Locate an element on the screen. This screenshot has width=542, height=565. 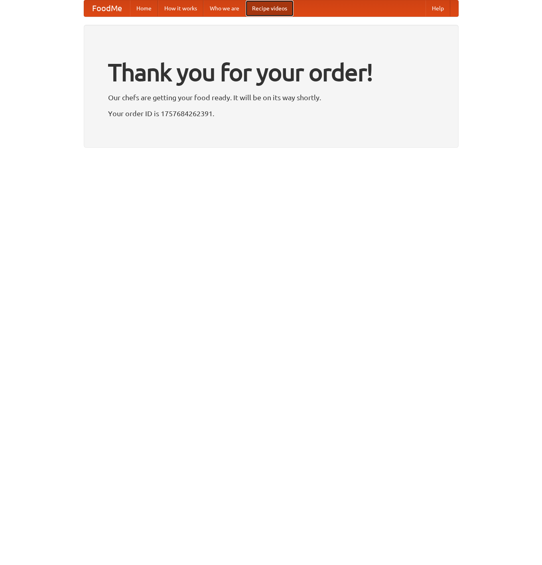
a: Who we are is located at coordinates (225, 8).